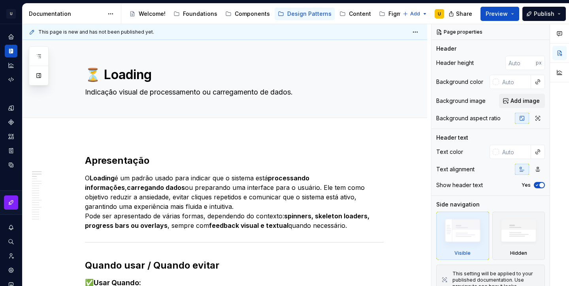 The width and height of the screenshot is (569, 286). What do you see at coordinates (249, 225) in the screenshot?
I see `strong: feedback visual e textual` at bounding box center [249, 225].